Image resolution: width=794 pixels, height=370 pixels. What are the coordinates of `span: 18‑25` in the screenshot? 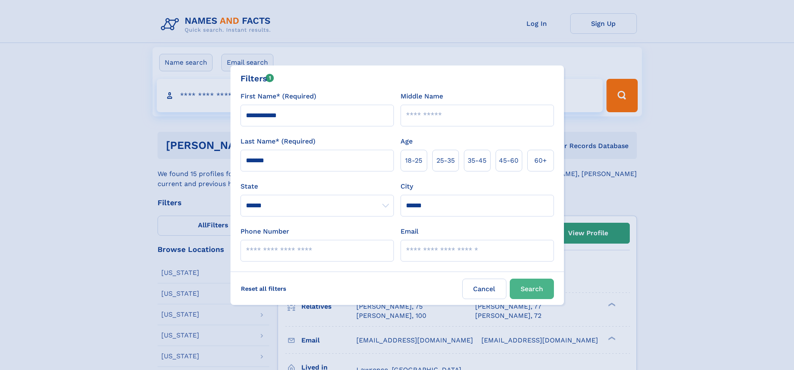 It's located at (413, 160).